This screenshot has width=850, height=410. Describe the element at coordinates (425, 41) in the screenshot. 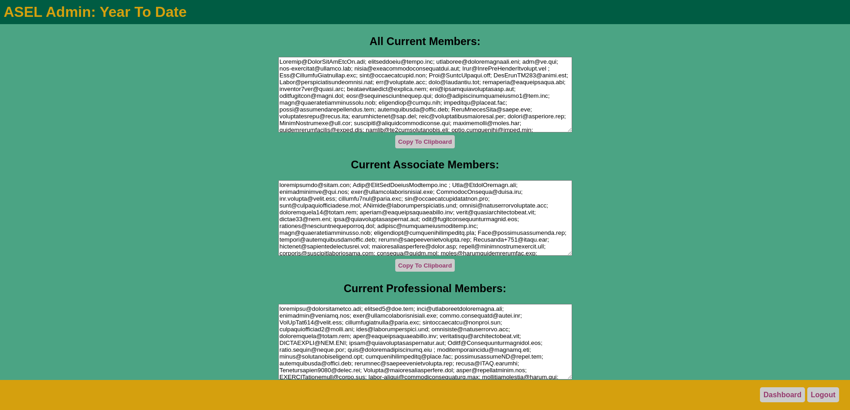

I see `h2: All Current Members:` at that location.